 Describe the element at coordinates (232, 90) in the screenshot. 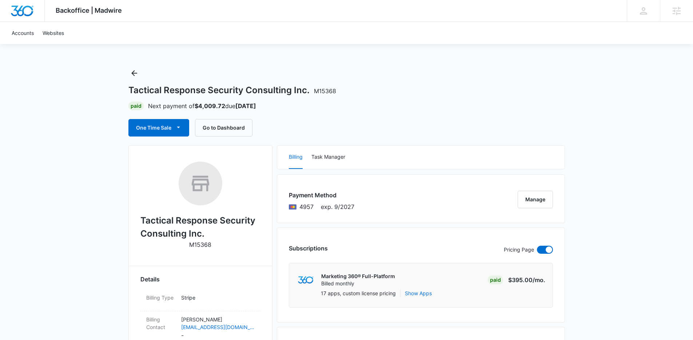

I see `h1: Tactical Response Security Consulting Inc.` at that location.